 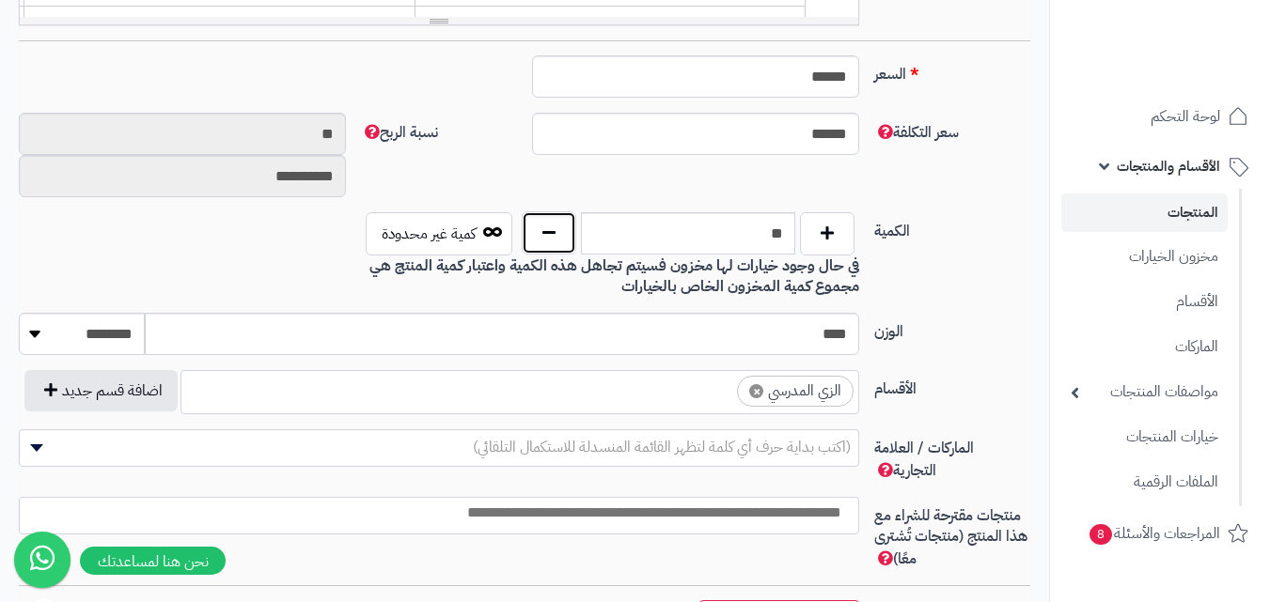 I want to click on li: الزي المدرسي, so click(x=795, y=391).